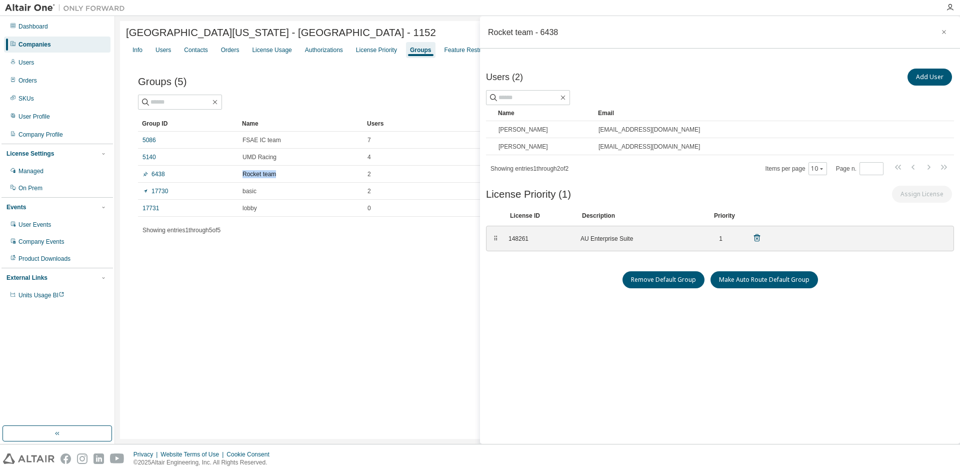  What do you see at coordinates (196, 50) in the screenshot?
I see `div: Contacts` at bounding box center [196, 50].